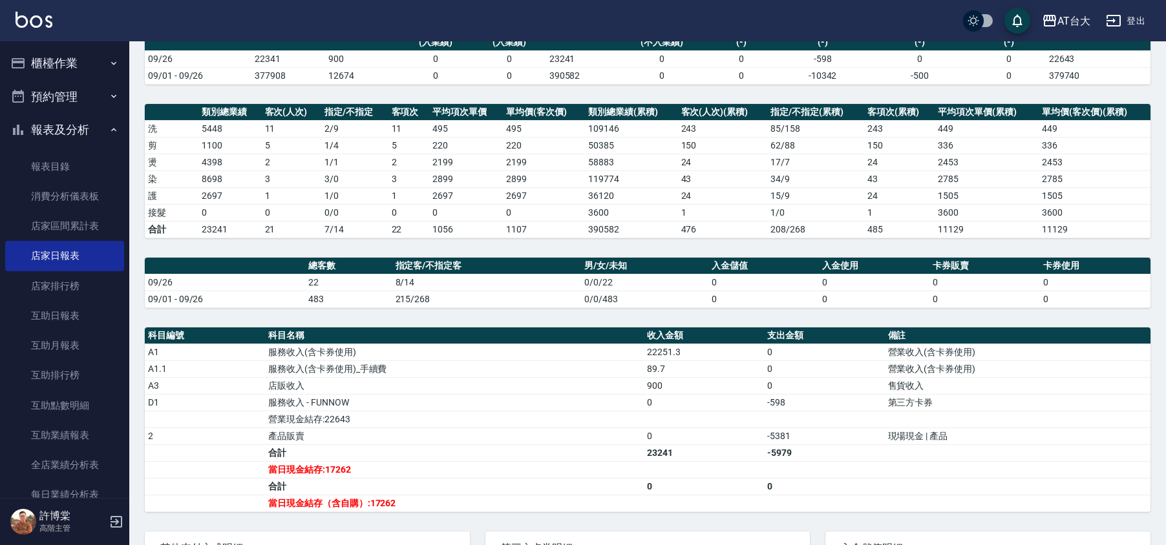  Describe the element at coordinates (466, 179) in the screenshot. I see `td: 2899` at that location.